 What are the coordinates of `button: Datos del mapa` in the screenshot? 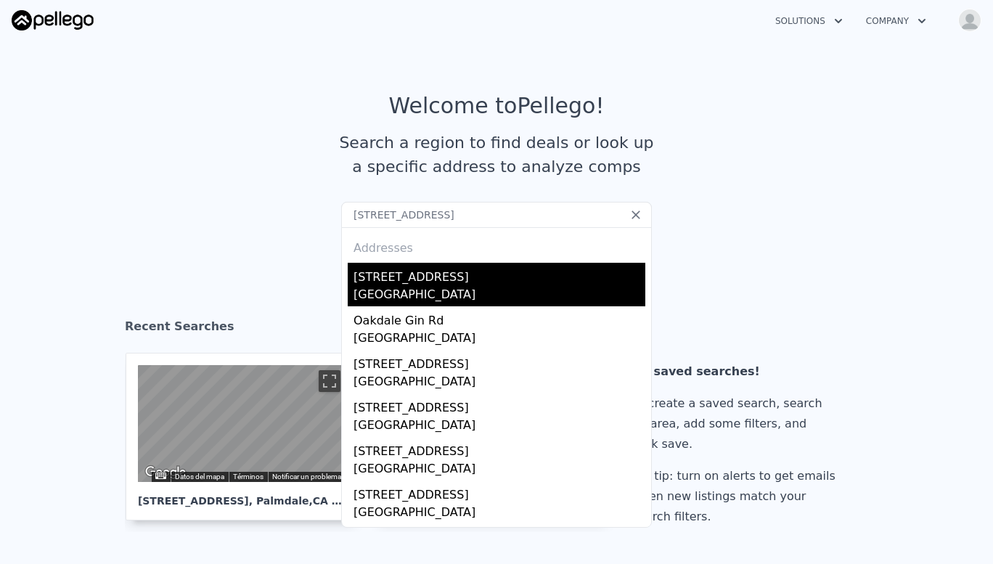 It's located at (200, 477).